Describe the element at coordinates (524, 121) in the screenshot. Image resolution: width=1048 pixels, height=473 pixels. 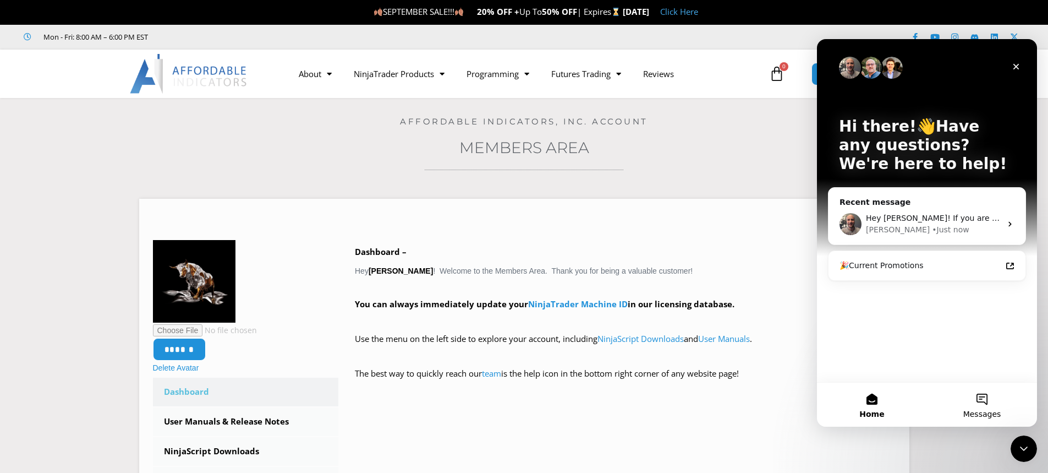
I see `a: Affordable Indicators, Inc. Account` at that location.